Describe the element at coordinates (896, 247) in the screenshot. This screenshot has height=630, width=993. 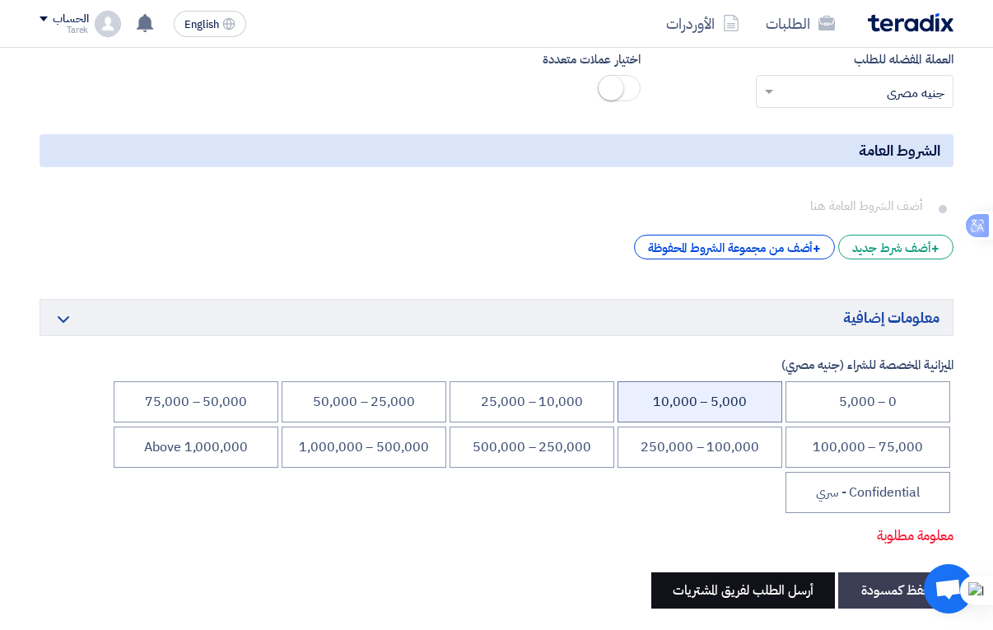
I see `div: أضف شرط جديد` at that location.